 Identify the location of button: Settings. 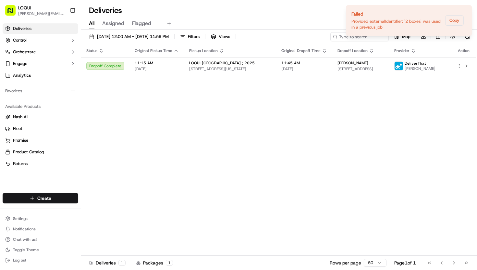
(40, 218).